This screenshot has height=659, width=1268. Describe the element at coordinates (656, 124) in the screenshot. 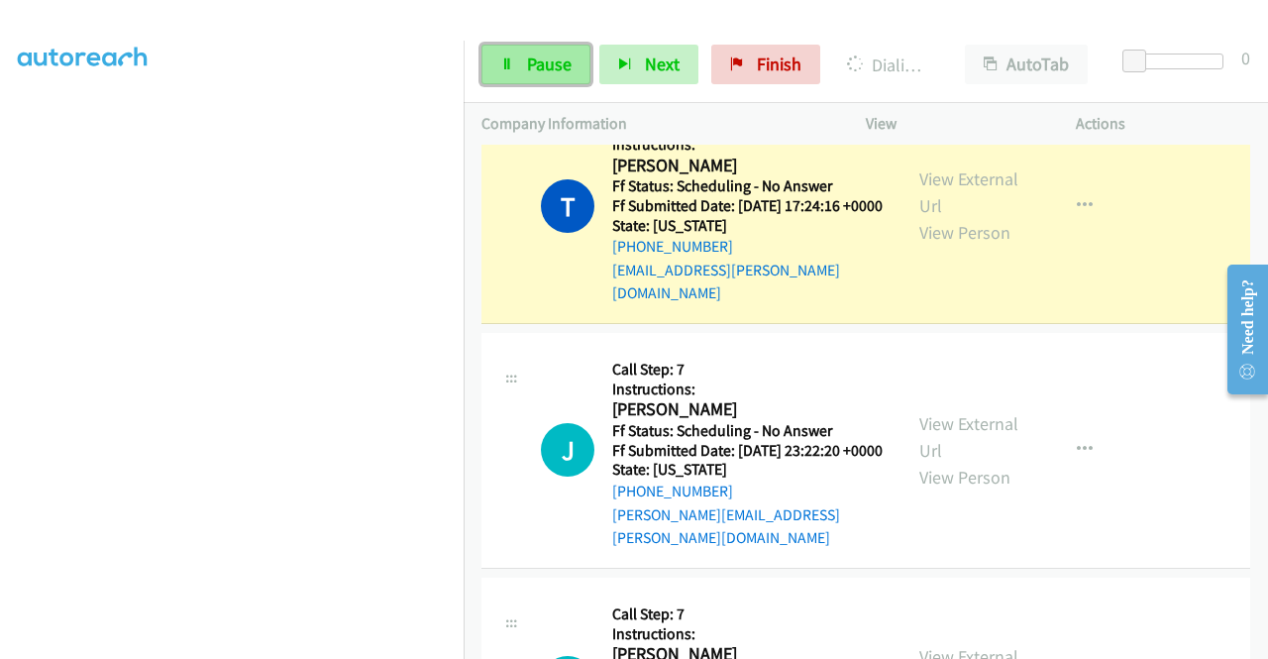

I see `p: Company Information` at that location.